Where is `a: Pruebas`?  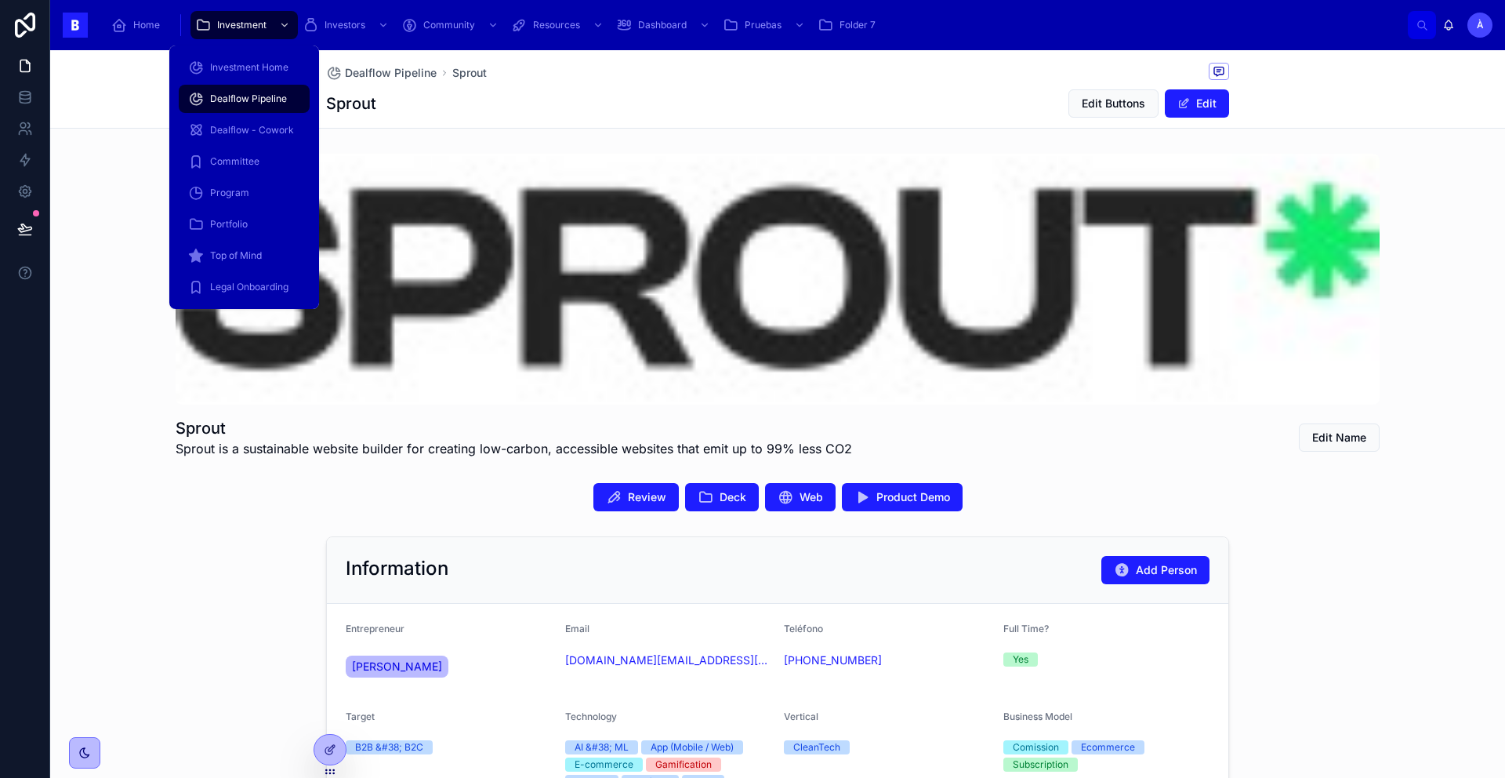 a: Pruebas is located at coordinates (765, 25).